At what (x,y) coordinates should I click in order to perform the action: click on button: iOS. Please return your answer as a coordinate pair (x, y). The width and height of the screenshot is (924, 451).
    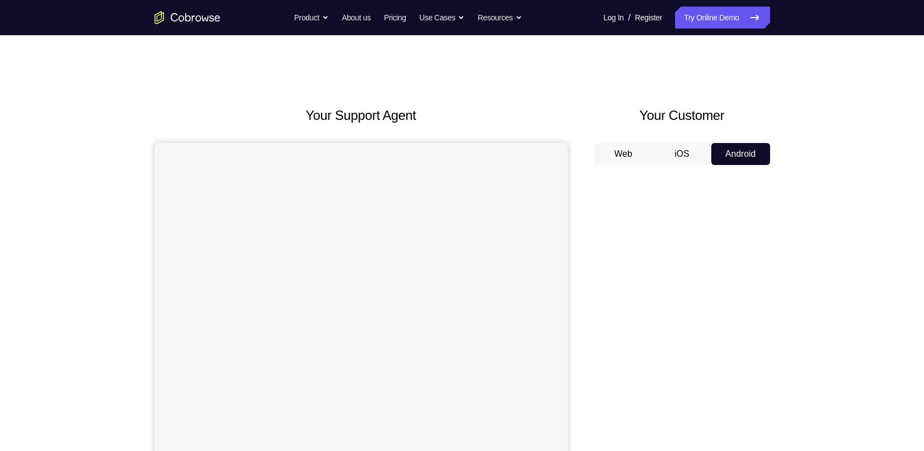
    Looking at the image, I should click on (681, 154).